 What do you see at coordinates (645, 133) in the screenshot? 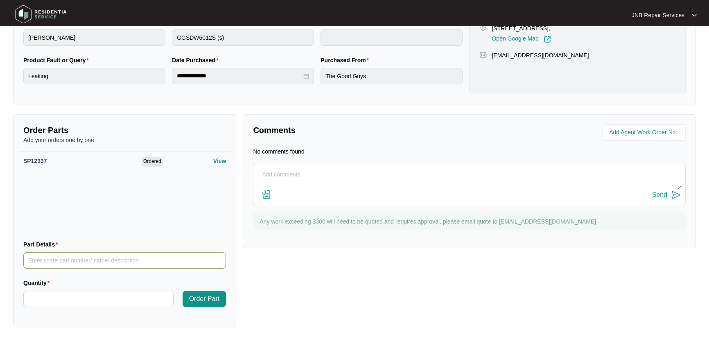
I see `input: Add Agent Work Order No.` at bounding box center [645, 133].